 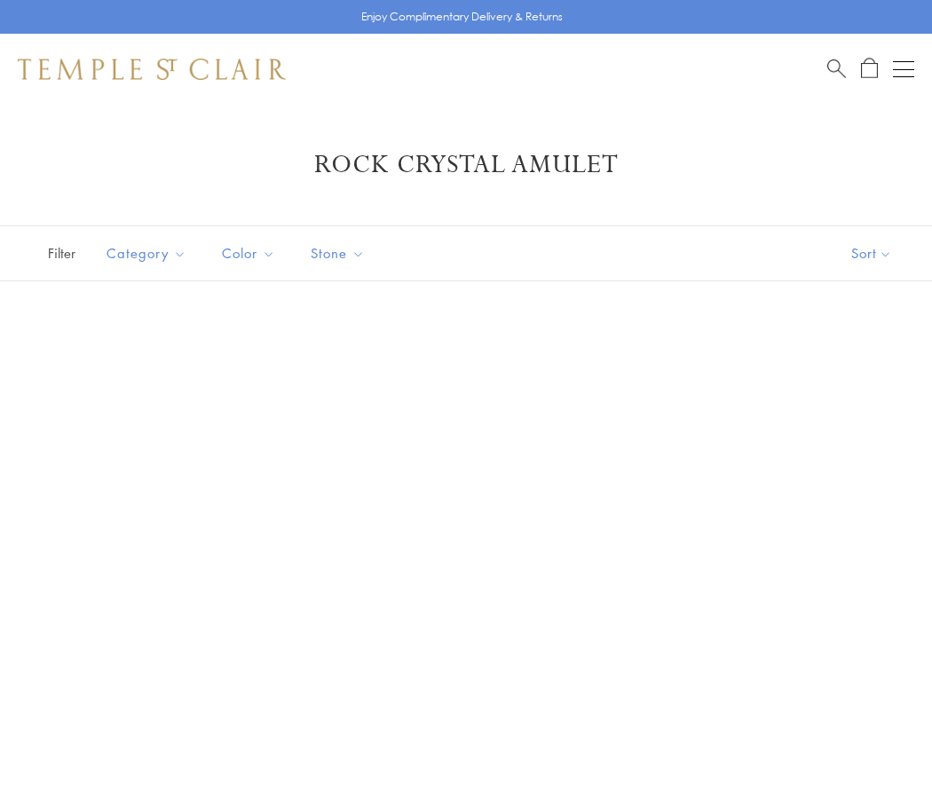 What do you see at coordinates (248, 253) in the screenshot?
I see `button: Color` at bounding box center [248, 253].